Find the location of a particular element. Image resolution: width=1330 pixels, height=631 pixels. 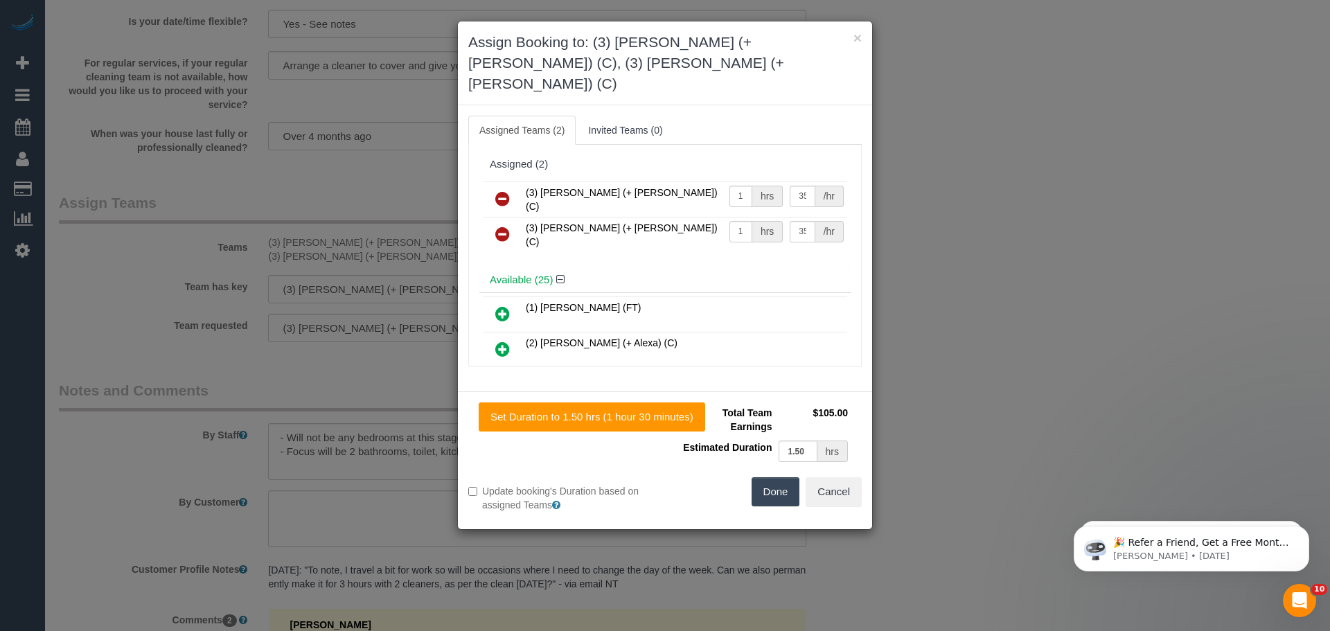

button: Done is located at coordinates (776, 492).